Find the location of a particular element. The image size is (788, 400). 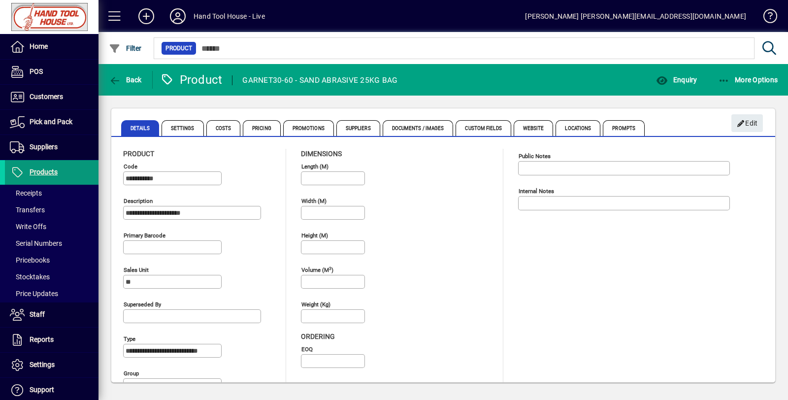

button: Enquiry is located at coordinates (676, 80).